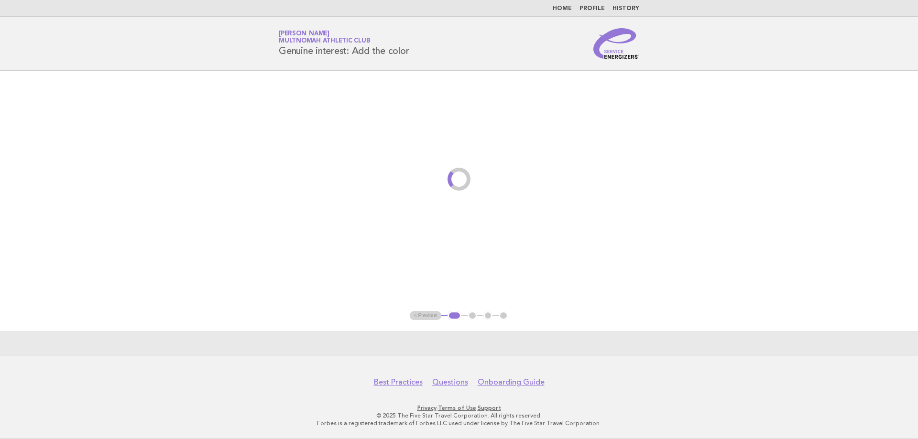  I want to click on a: Support, so click(489, 408).